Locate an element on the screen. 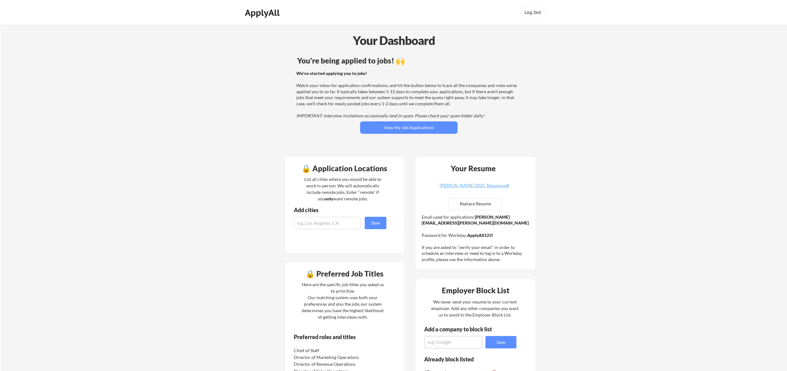  div: Your Dashboard is located at coordinates (394, 40).